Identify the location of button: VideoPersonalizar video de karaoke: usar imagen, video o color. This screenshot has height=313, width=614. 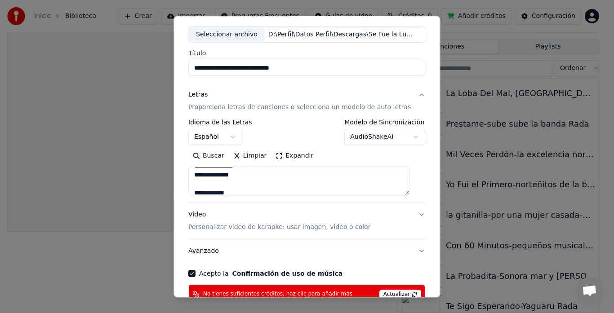
(307, 222).